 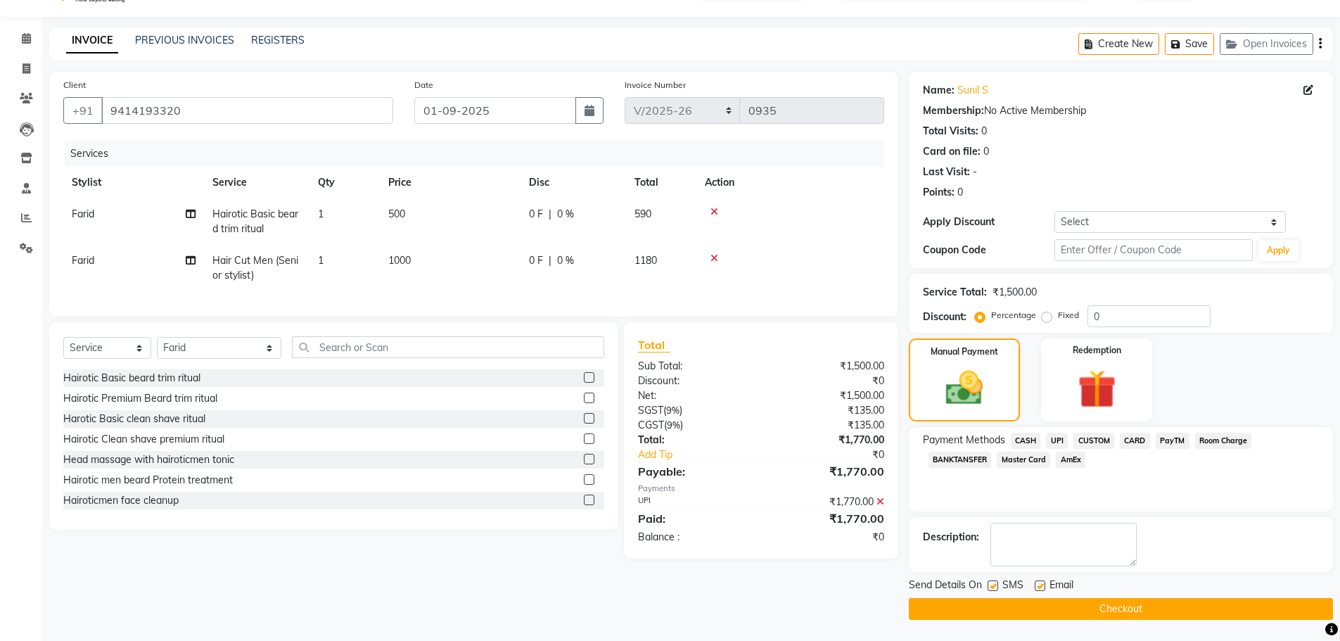 I want to click on label: Fixed, so click(x=1069, y=315).